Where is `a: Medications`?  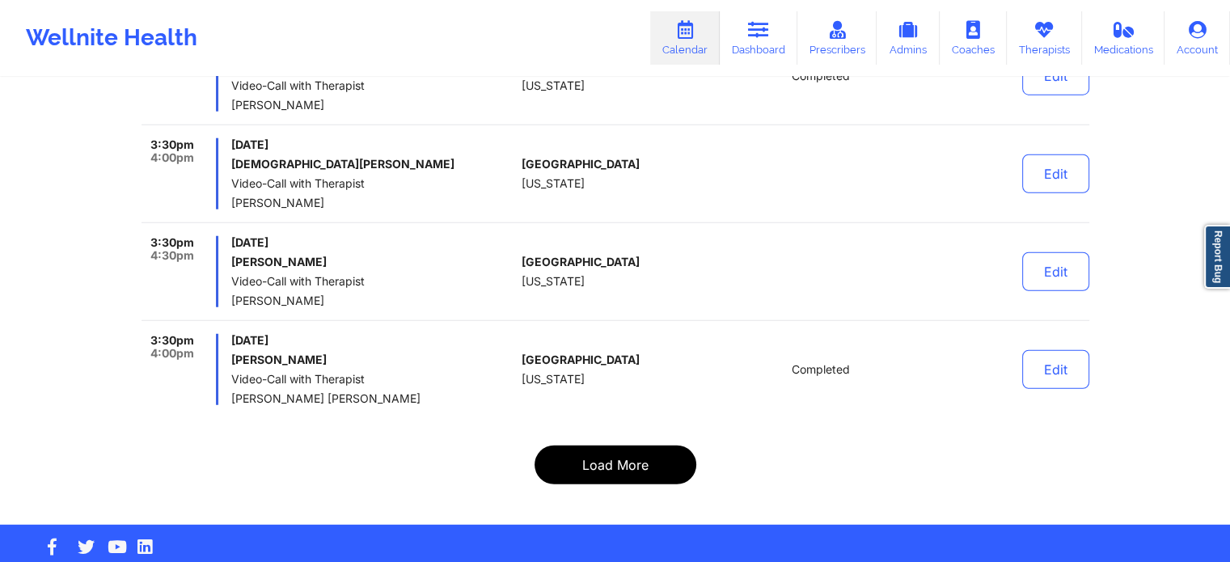
a: Medications is located at coordinates (1123, 38).